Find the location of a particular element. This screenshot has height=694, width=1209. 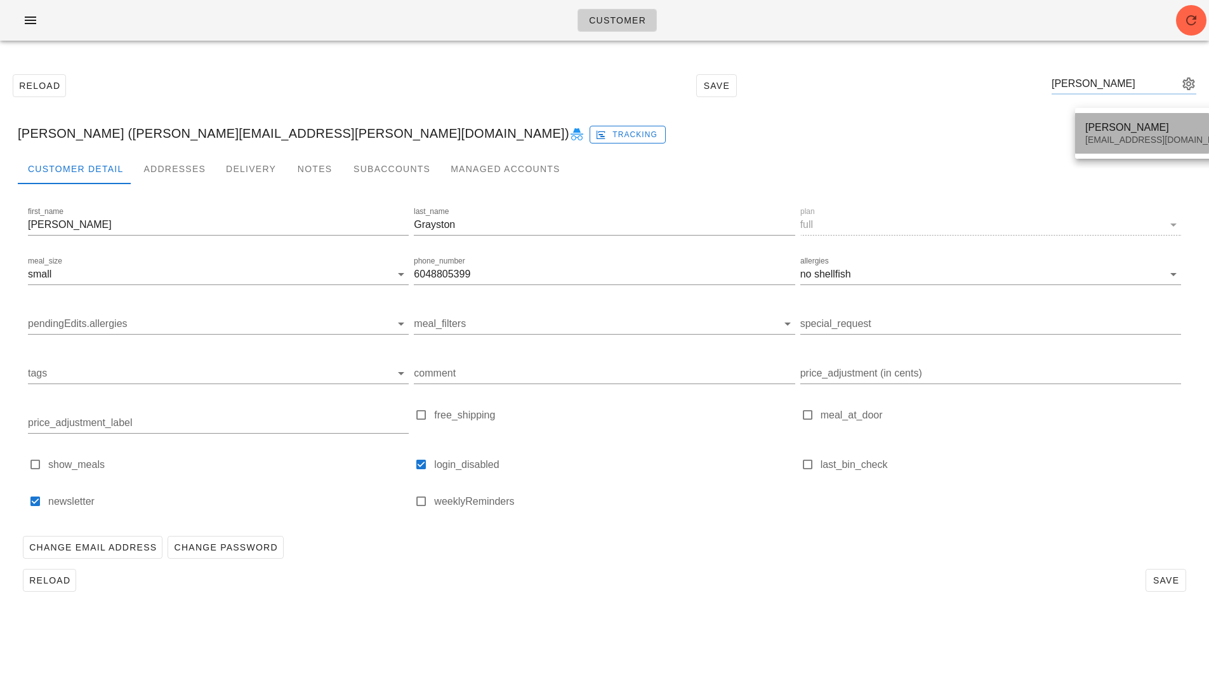

button: Change Password is located at coordinates (225, 547).